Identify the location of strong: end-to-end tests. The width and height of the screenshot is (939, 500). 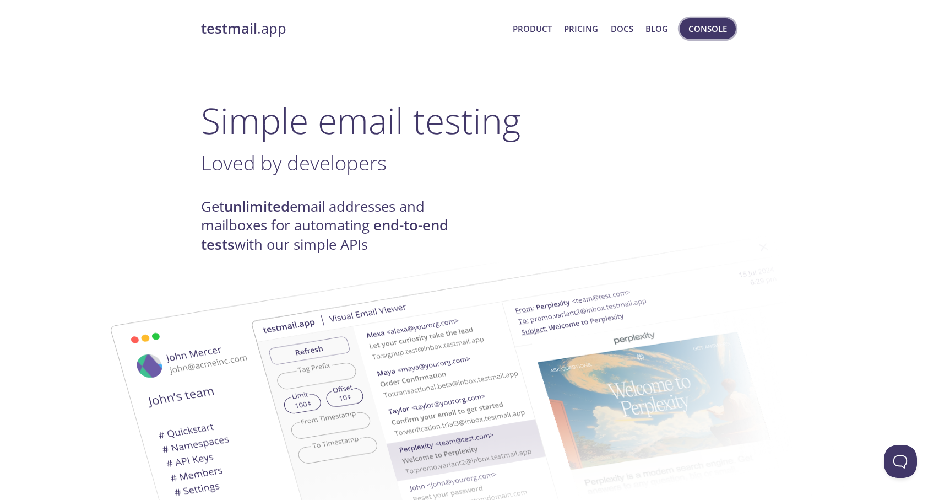
(324, 234).